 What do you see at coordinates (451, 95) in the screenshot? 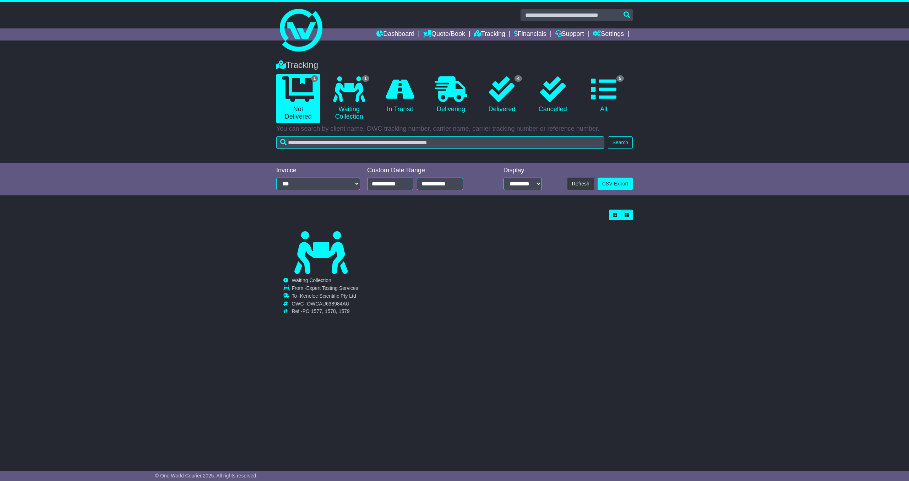
I see `a: Delivering` at bounding box center [451, 95].